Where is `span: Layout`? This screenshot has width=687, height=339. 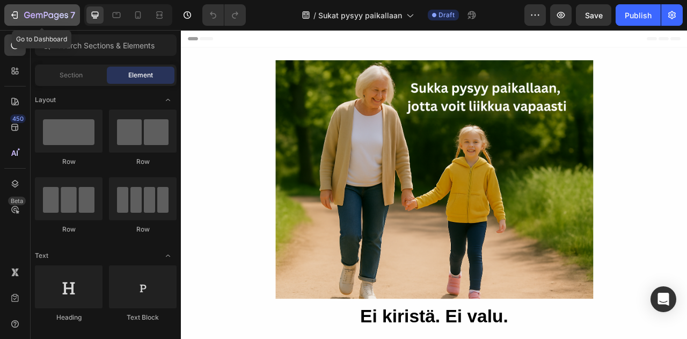 span: Layout is located at coordinates (45, 100).